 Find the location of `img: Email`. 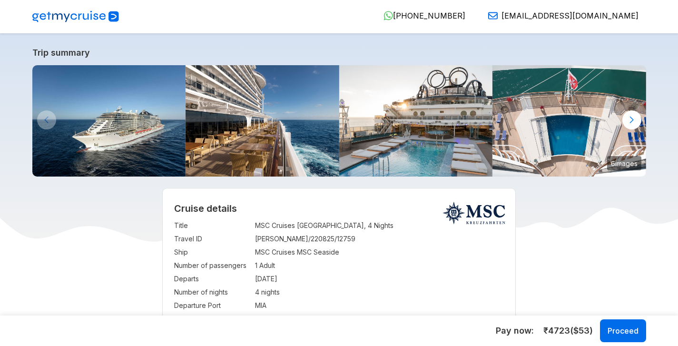

img: Email is located at coordinates (493, 16).